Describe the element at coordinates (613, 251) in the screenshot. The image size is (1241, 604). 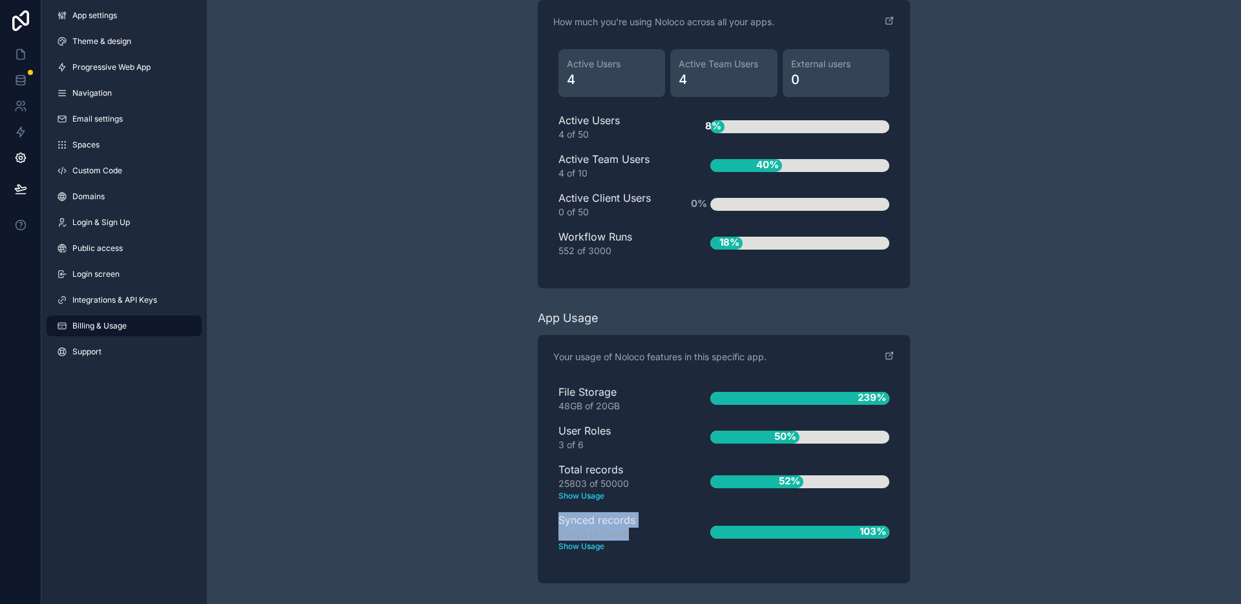
I see `div: 552 of 3000` at that location.